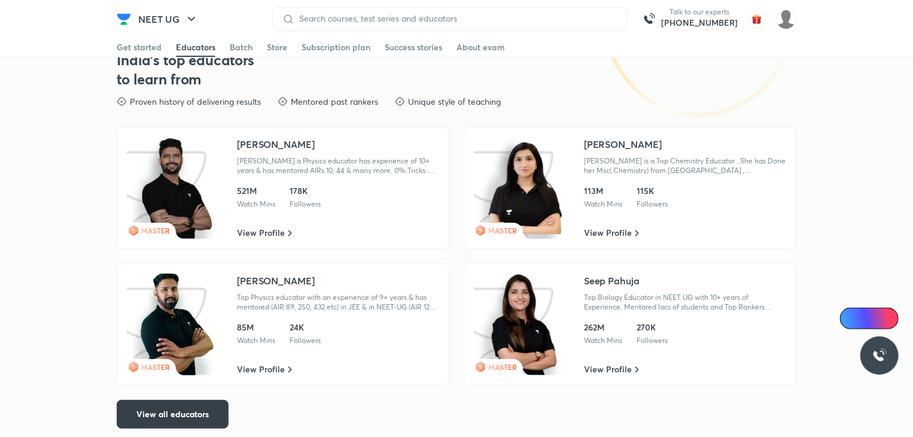  I want to click on button: NEET UG, so click(168, 19).